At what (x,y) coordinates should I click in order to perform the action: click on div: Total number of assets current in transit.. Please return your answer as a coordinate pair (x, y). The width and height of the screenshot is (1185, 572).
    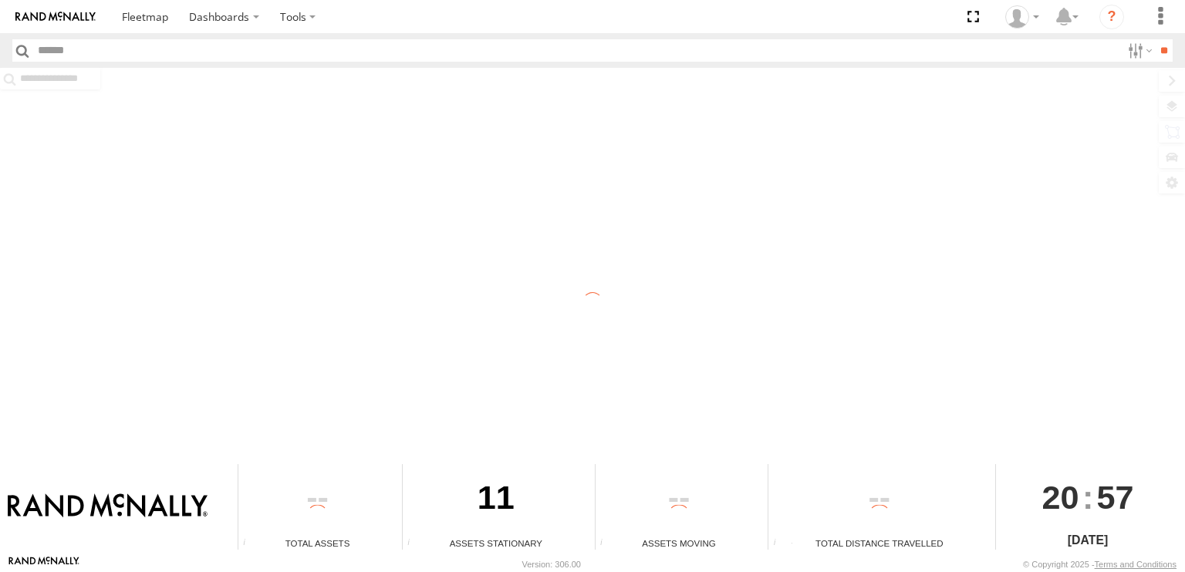
    Looking at the image, I should click on (607, 544).